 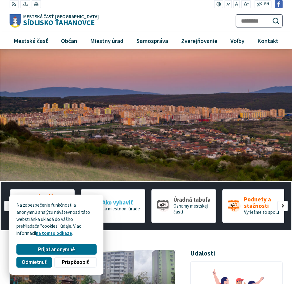 I want to click on span: Kalendár udalostí, so click(x=50, y=200).